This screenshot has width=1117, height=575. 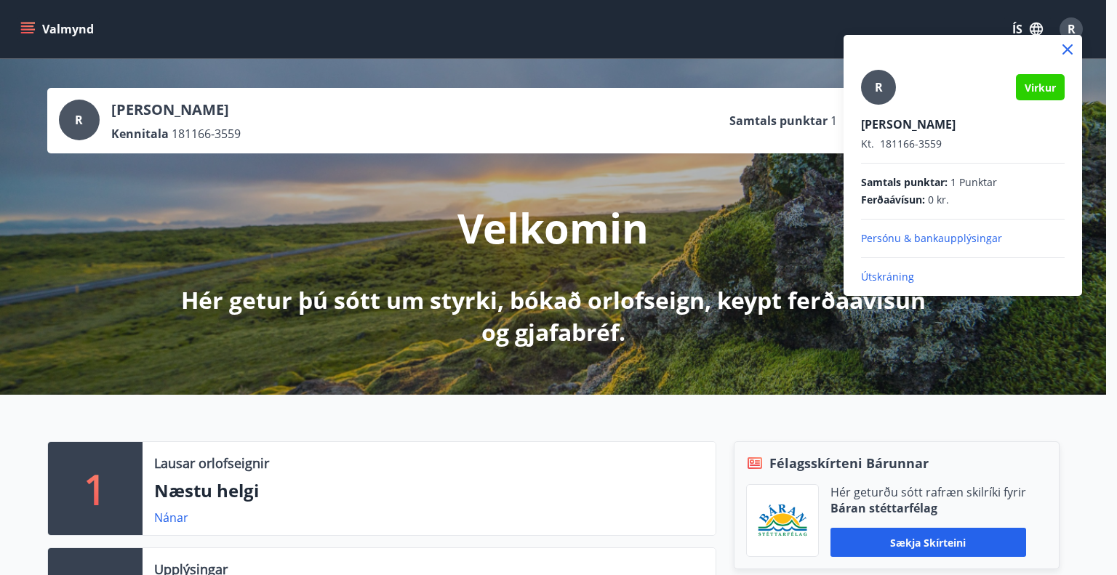 What do you see at coordinates (893, 200) in the screenshot?
I see `span: Ferðaávísun :` at bounding box center [893, 200].